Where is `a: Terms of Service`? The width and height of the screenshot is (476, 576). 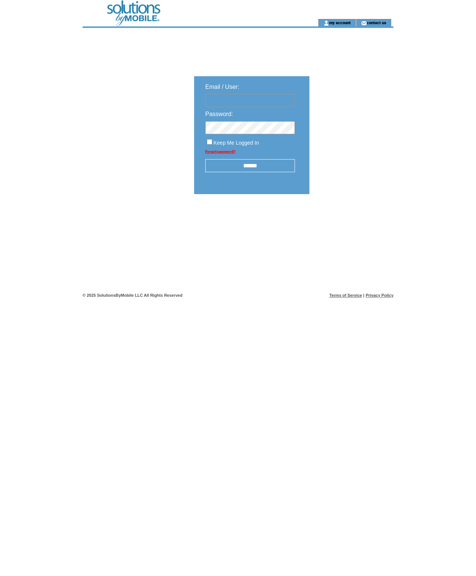
a: Terms of Service is located at coordinates (346, 295).